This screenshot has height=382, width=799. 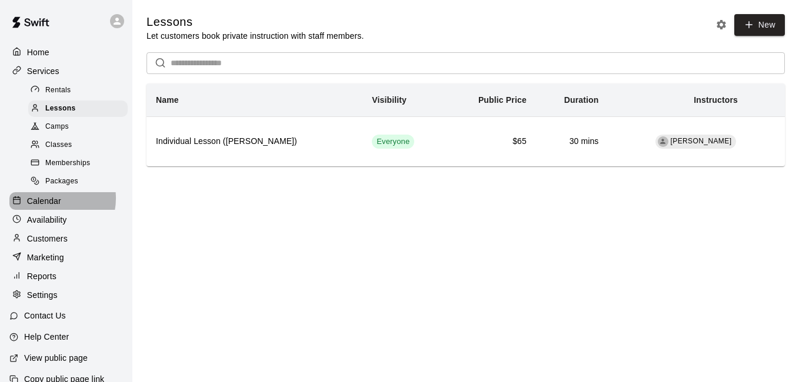 I want to click on table: simple table, so click(x=465, y=125).